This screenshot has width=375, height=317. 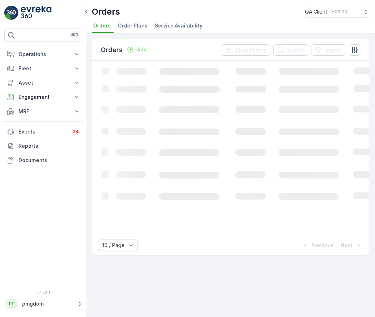 I want to click on button: Add, so click(x=137, y=50).